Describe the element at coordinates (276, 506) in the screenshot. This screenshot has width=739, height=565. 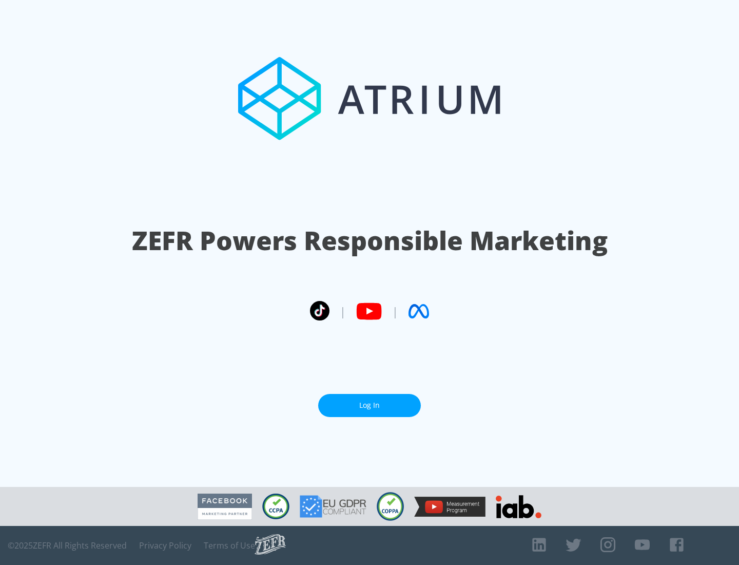
I see `img: CCPA Compliant` at that location.